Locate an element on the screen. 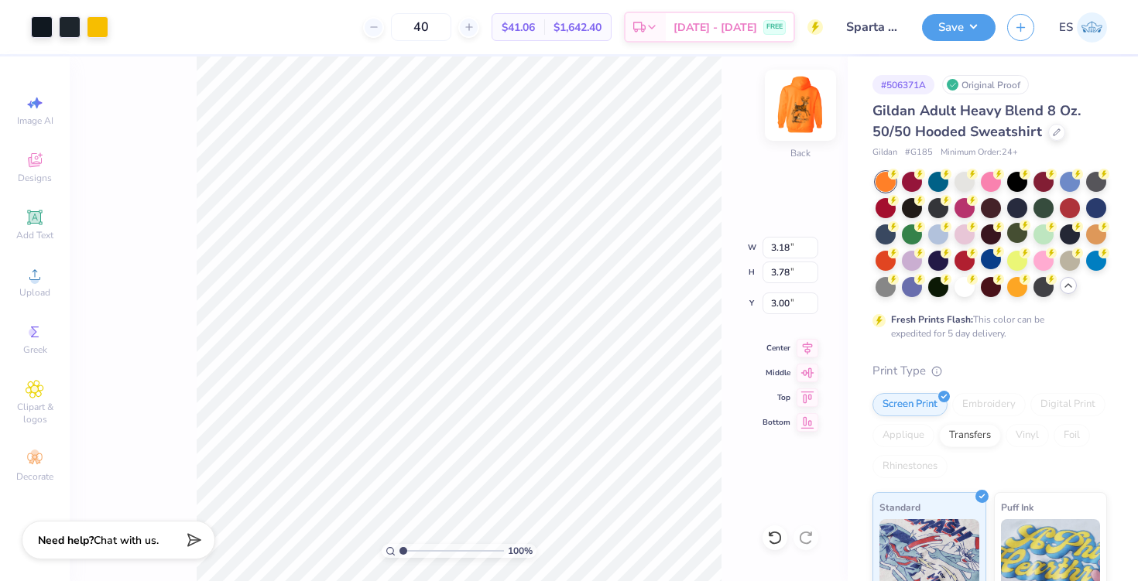  span: Bottom is located at coordinates (776, 423).